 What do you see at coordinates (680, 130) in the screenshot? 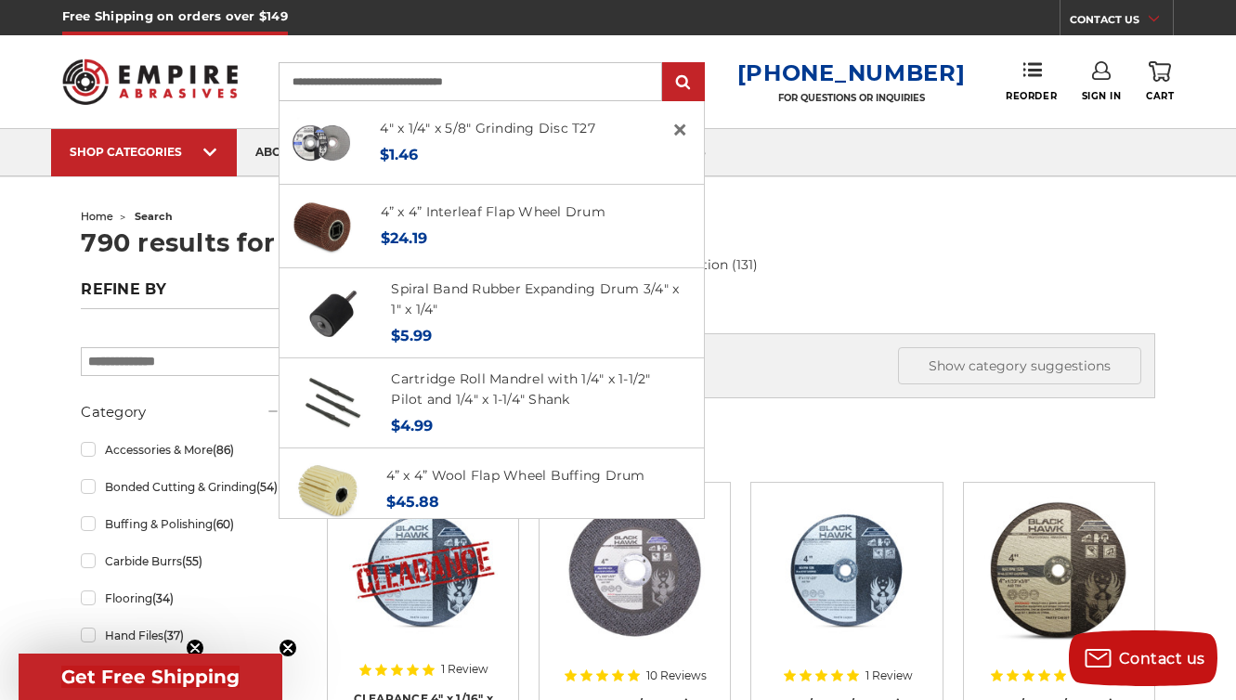
I see `a: Close` at bounding box center [680, 130].